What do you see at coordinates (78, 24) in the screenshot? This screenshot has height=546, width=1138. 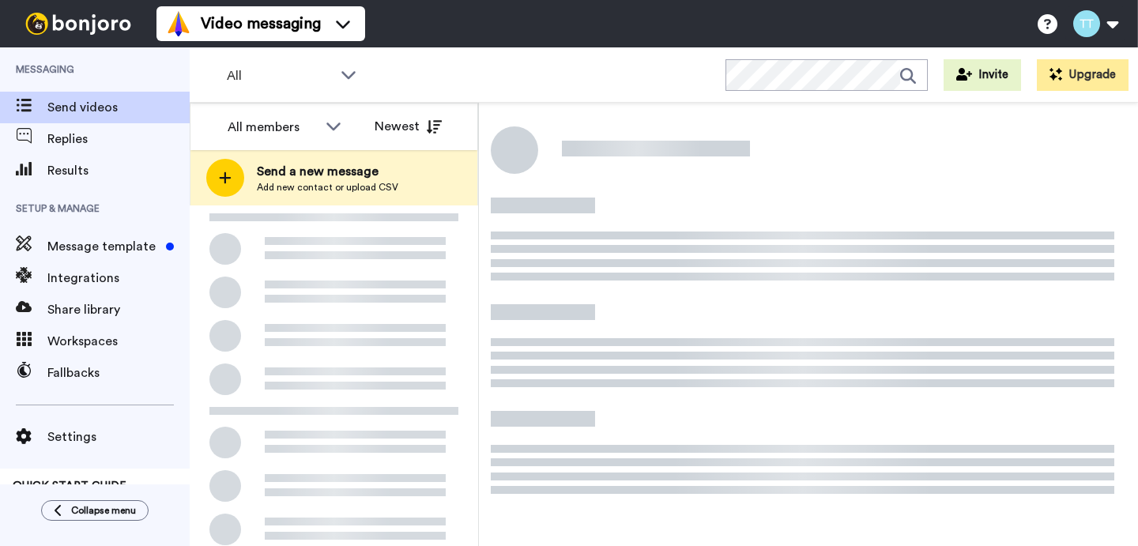 I see `img: bj-logo-header-white.svg` at bounding box center [78, 24].